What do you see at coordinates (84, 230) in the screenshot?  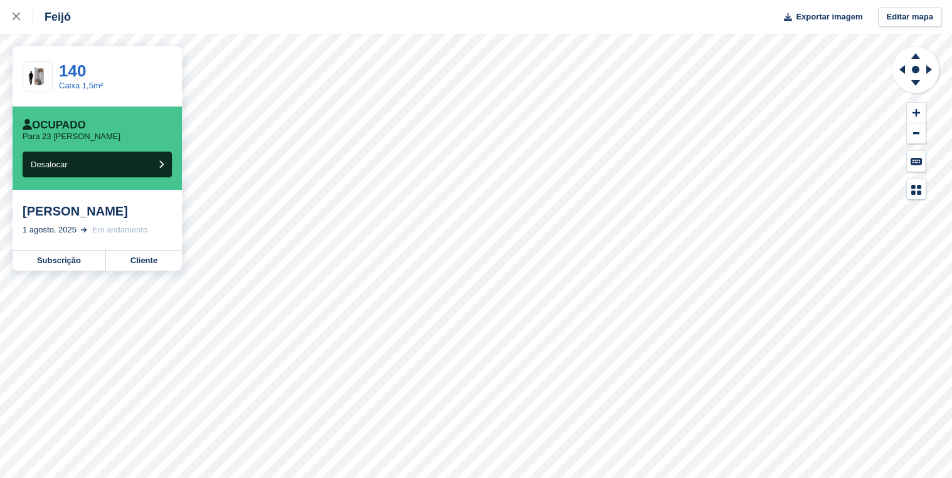 I see `img: arrow-right-light-icn-cde0832a797a2874e46488d9cf13f60e5c3a73dbe684e267c42b8395dfbc2abf.svg` at bounding box center [84, 230].